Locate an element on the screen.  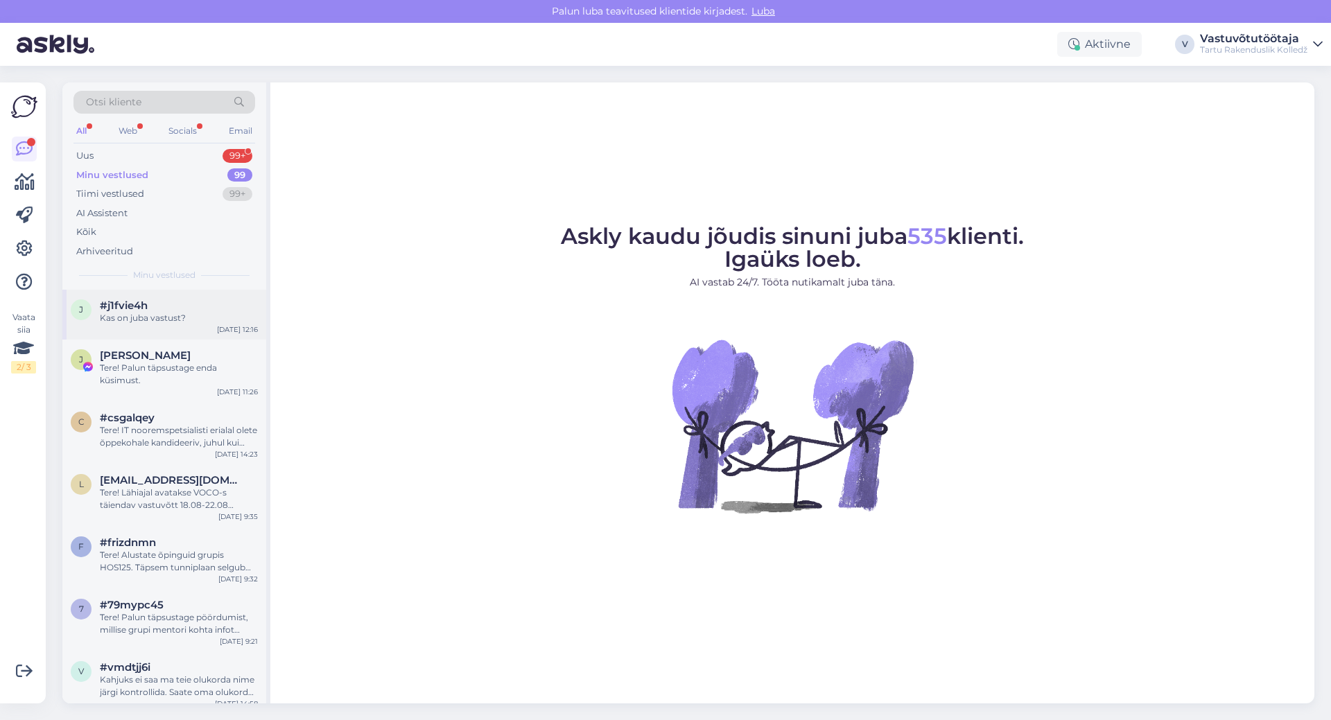
div: 99 is located at coordinates (240, 175).